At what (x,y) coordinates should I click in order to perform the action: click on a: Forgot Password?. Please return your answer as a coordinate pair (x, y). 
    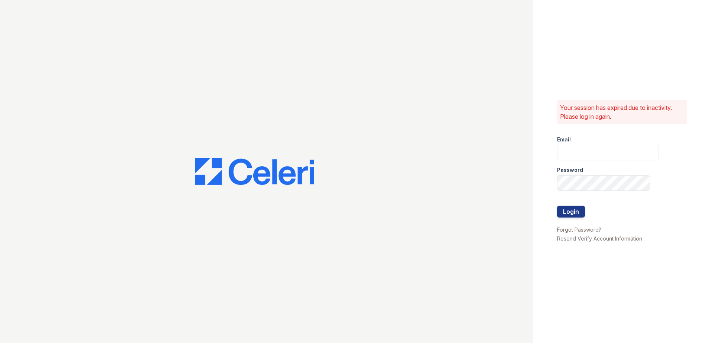
    Looking at the image, I should click on (579, 230).